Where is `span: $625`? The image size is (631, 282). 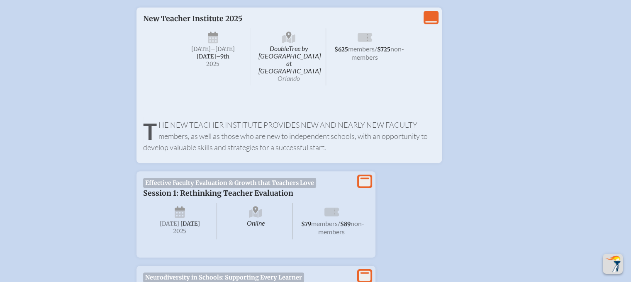
span: $625 is located at coordinates (341, 49).